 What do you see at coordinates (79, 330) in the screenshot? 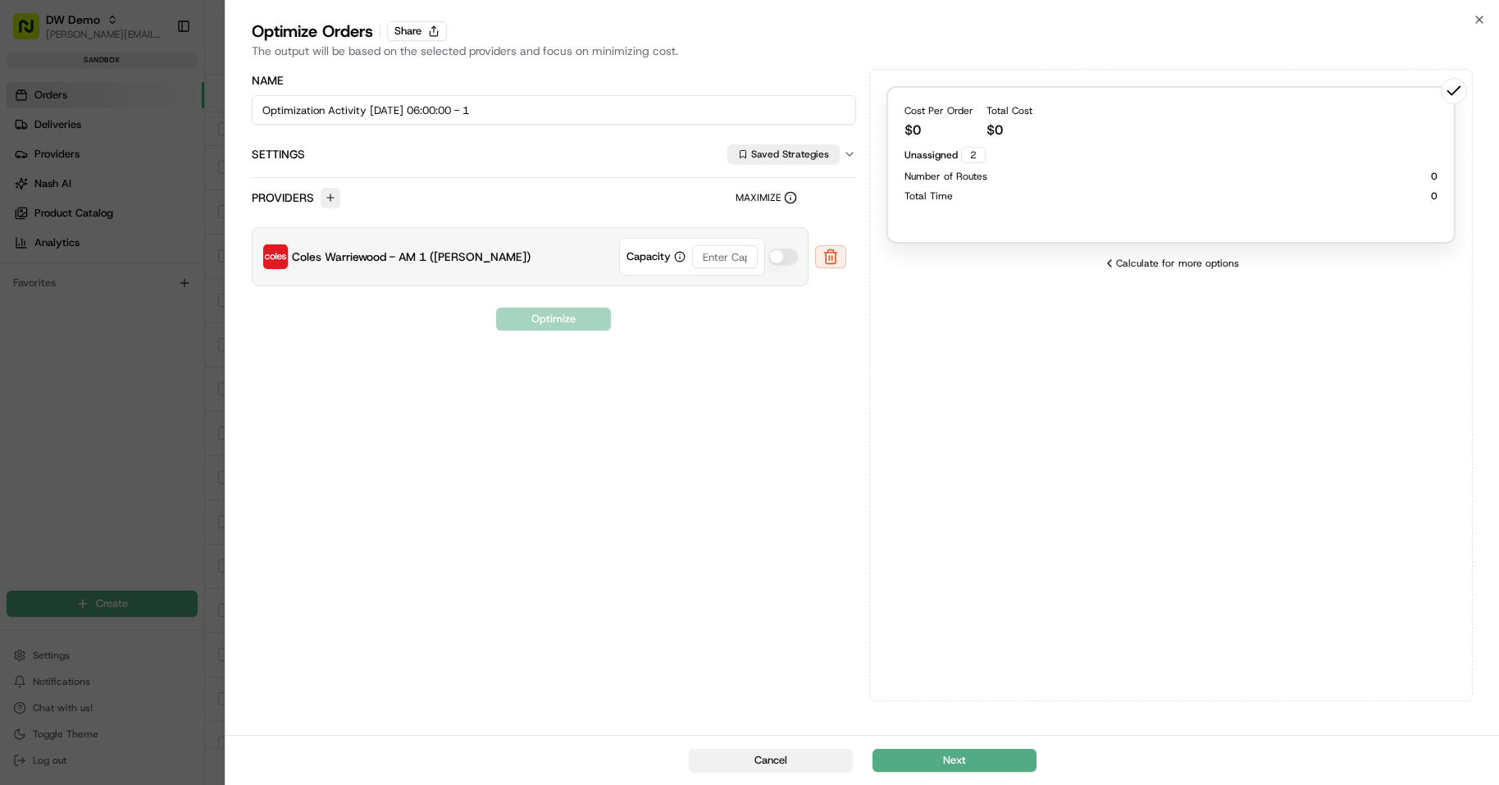
I see `span: Knowledge Base` at bounding box center [79, 330].